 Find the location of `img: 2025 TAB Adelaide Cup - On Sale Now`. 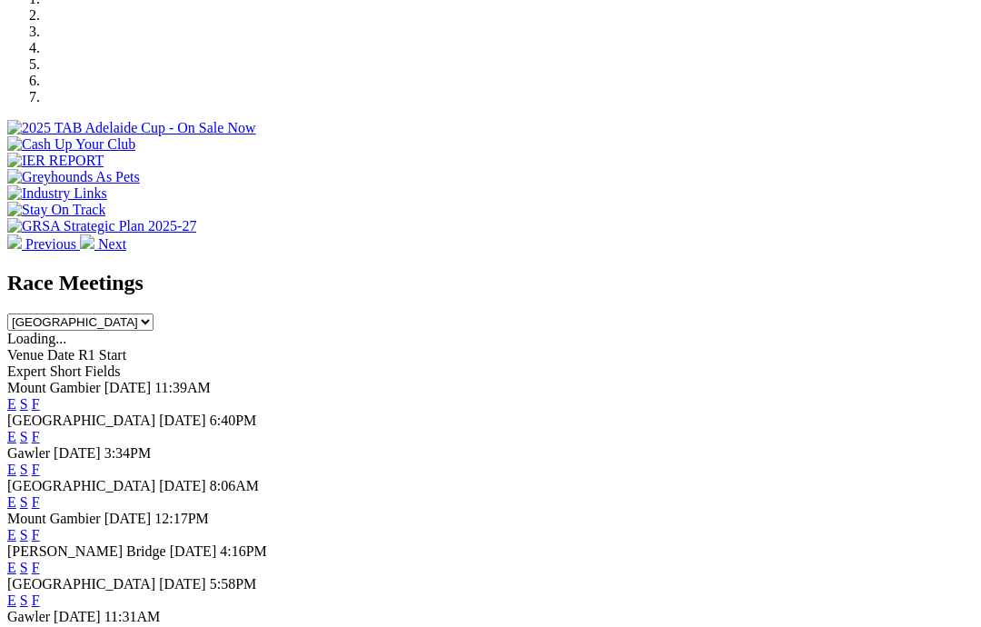

img: 2025 TAB Adelaide Cup - On Sale Now is located at coordinates (132, 128).